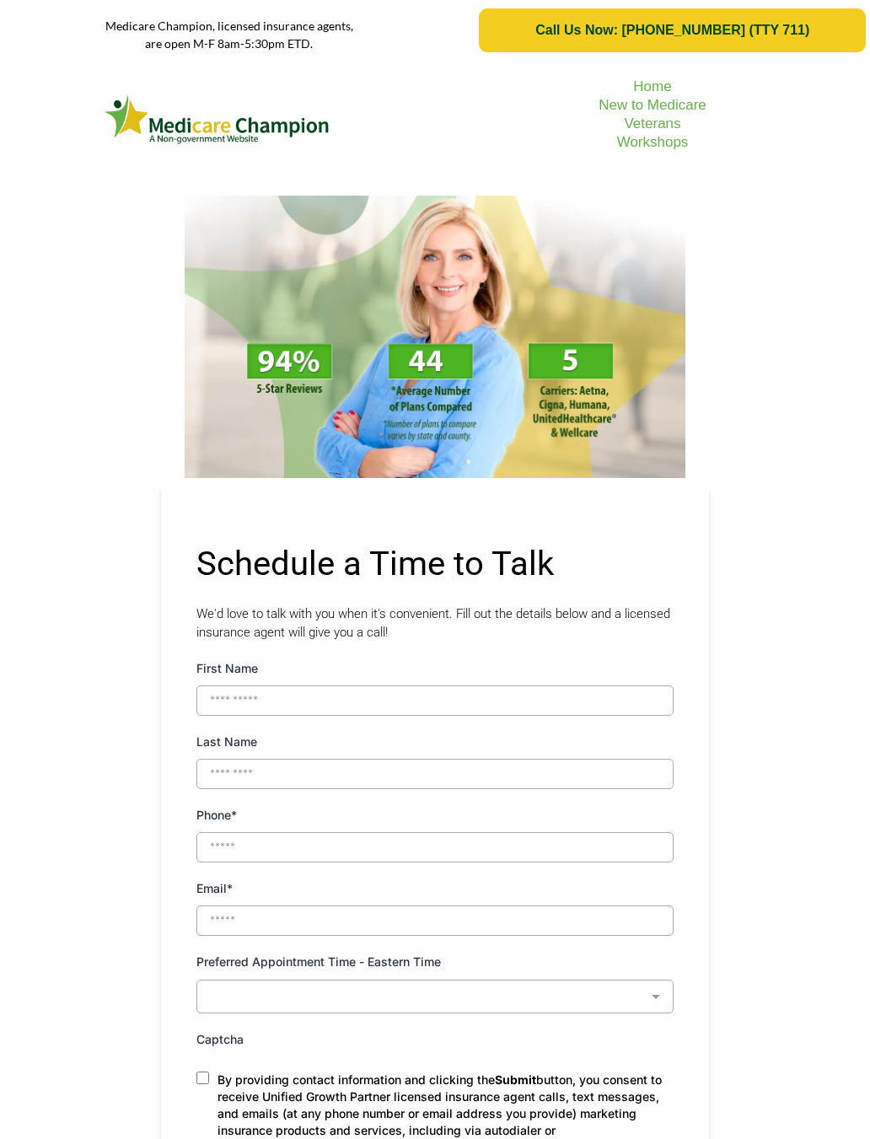 Image resolution: width=870 pixels, height=1139 pixels. Describe the element at coordinates (217, 814) in the screenshot. I see `label: Phone` at that location.